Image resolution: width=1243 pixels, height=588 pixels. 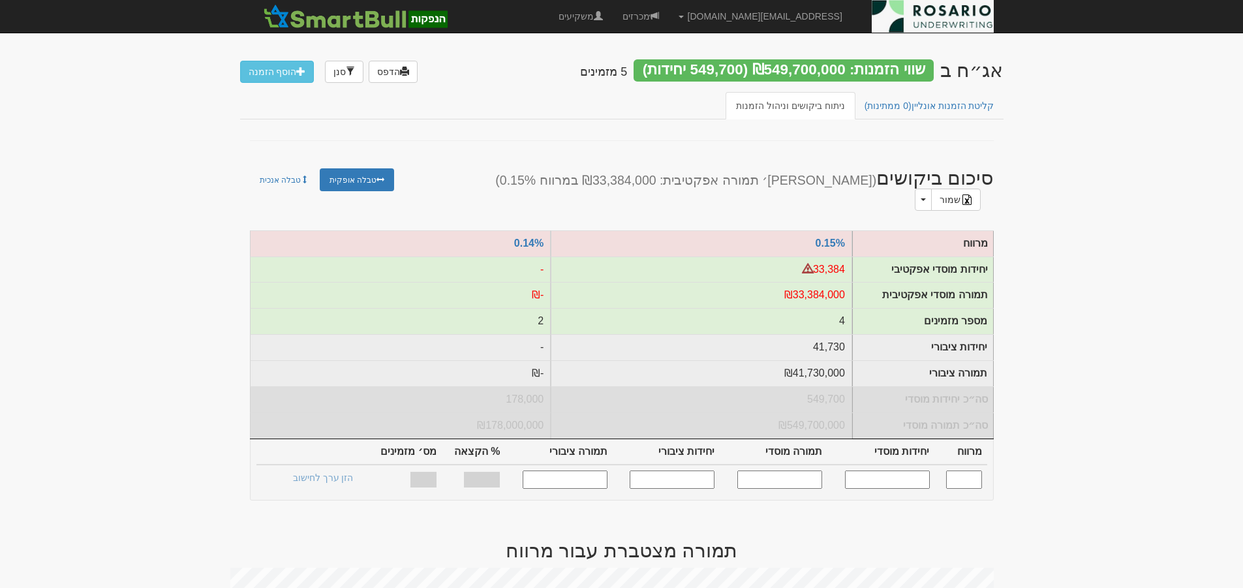 What do you see at coordinates (972, 70) in the screenshot?
I see `div: דניאל פקדונות בע"מ - אג״ח (ב) - הנפקה לציבור` at bounding box center [972, 70].